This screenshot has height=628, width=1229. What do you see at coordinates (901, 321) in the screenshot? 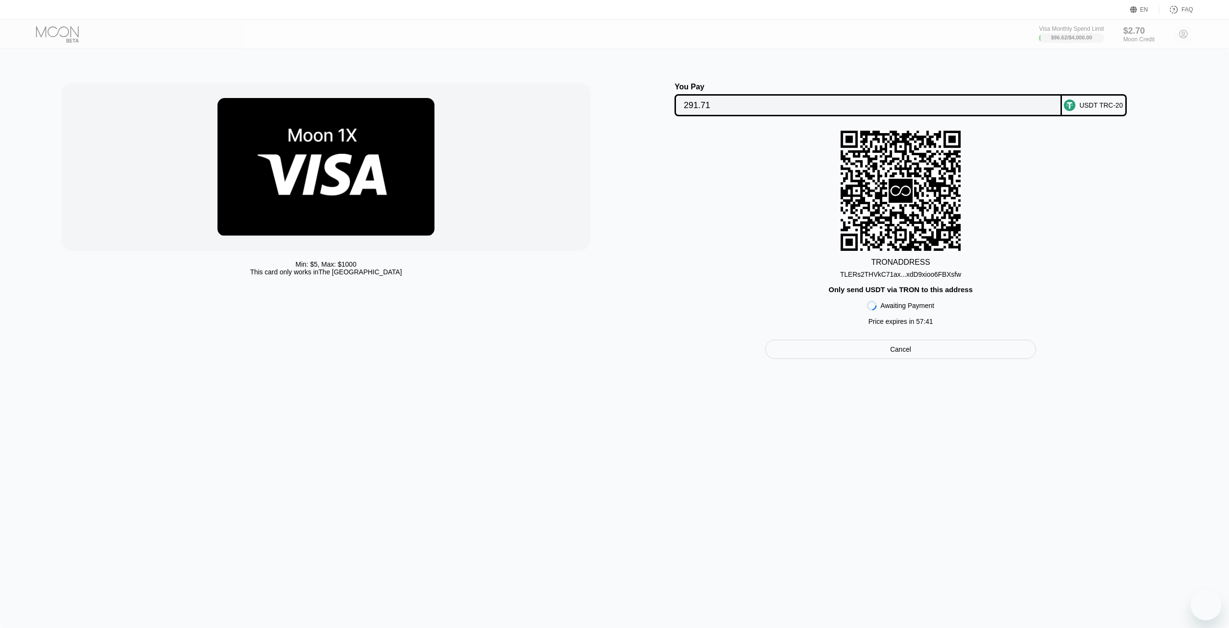
I see `div: Price expires in` at bounding box center [901, 321].